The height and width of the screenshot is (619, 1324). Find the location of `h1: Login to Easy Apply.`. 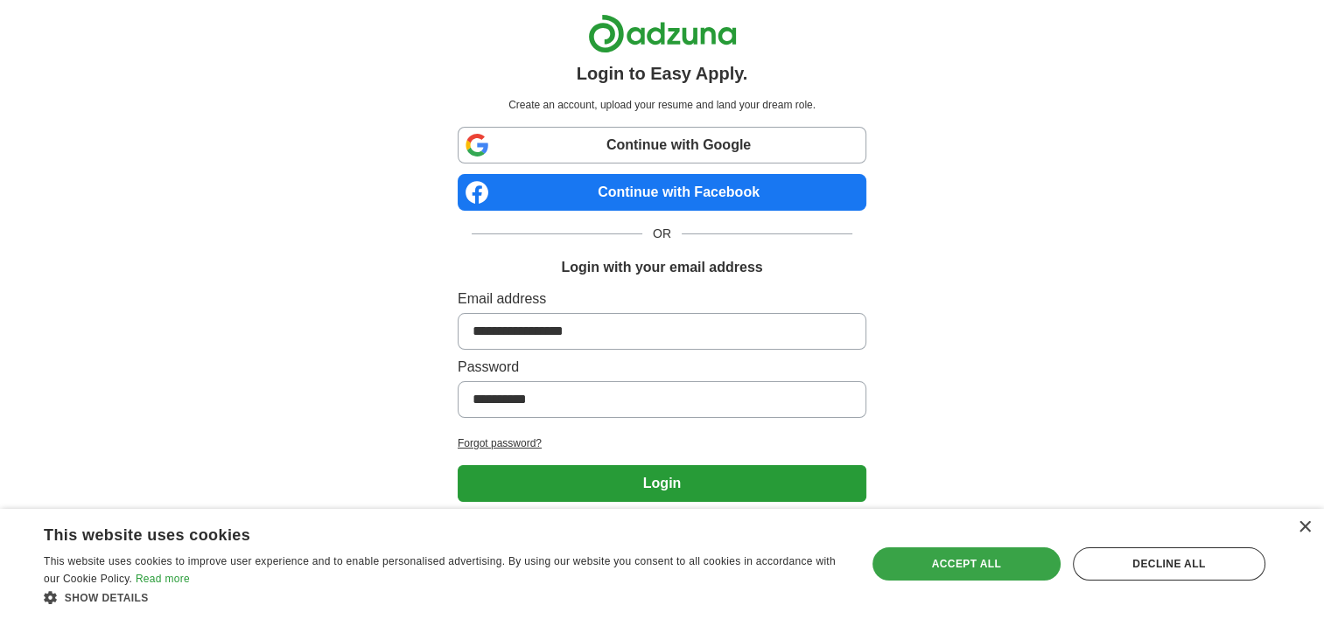

h1: Login to Easy Apply. is located at coordinates (662, 73).